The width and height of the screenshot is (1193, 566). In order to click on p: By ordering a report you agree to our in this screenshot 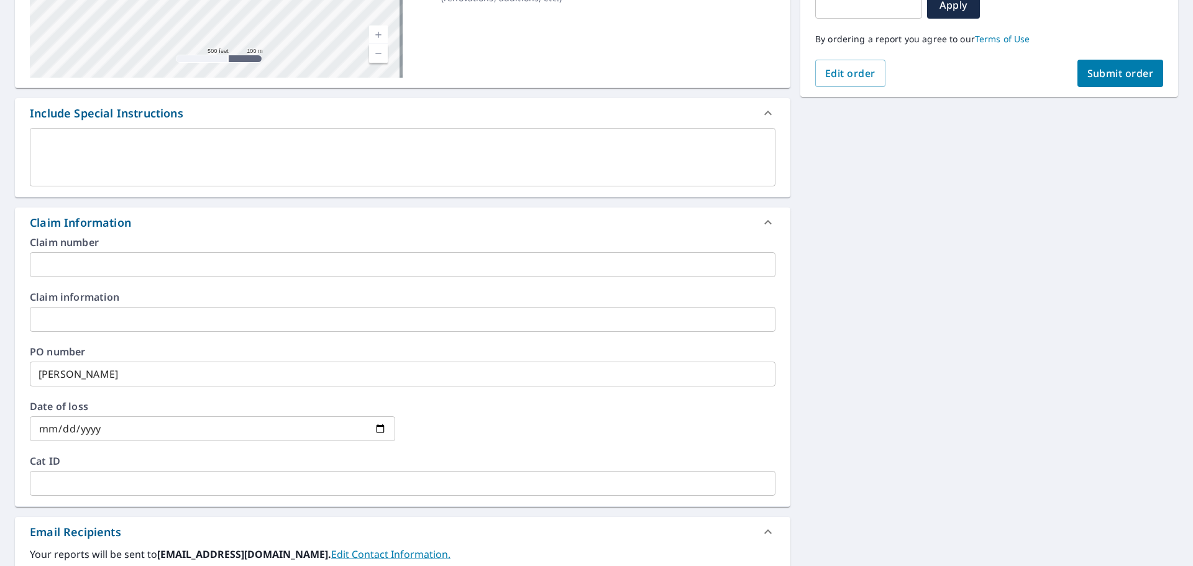, I will do `click(989, 39)`.